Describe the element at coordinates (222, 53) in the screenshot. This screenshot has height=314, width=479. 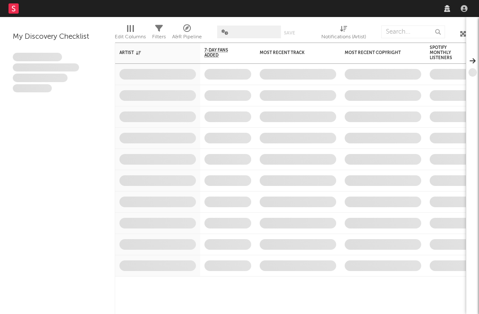
I see `span: 7-Day Fans Added` at that location.